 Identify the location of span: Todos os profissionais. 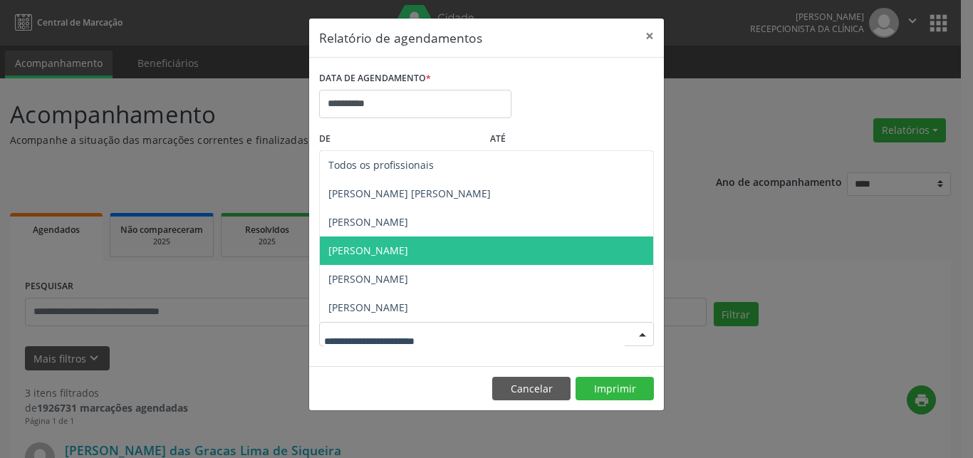
(381, 164).